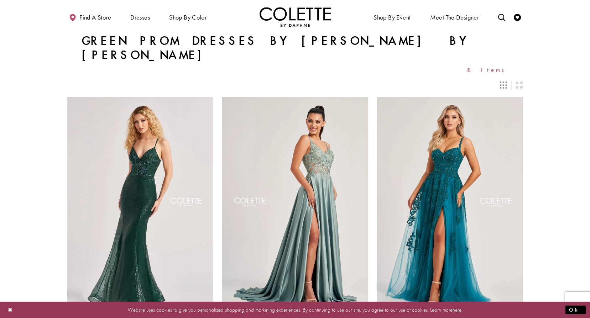 Image resolution: width=590 pixels, height=318 pixels. Describe the element at coordinates (140, 203) in the screenshot. I see `a: Visit Colette by Daphne Style No. CL8585 Page` at that location.